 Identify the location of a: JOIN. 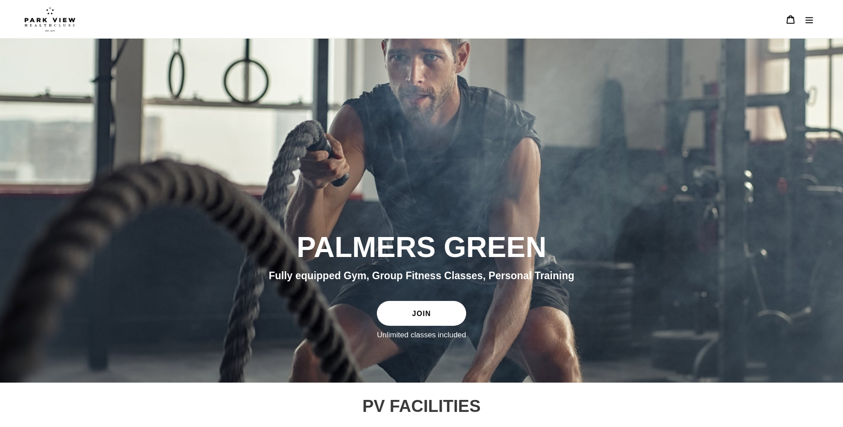
(421, 314).